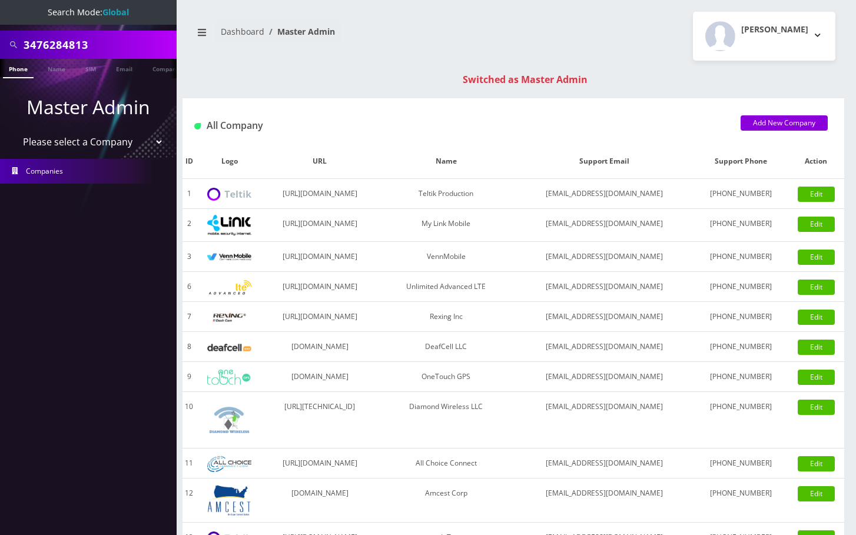  Describe the element at coordinates (300, 31) in the screenshot. I see `li: Master Admin` at that location.